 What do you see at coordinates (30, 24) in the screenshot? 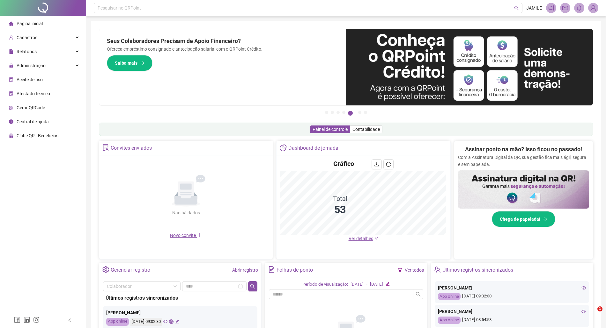
I see `span: Página inicial` at bounding box center [30, 24].